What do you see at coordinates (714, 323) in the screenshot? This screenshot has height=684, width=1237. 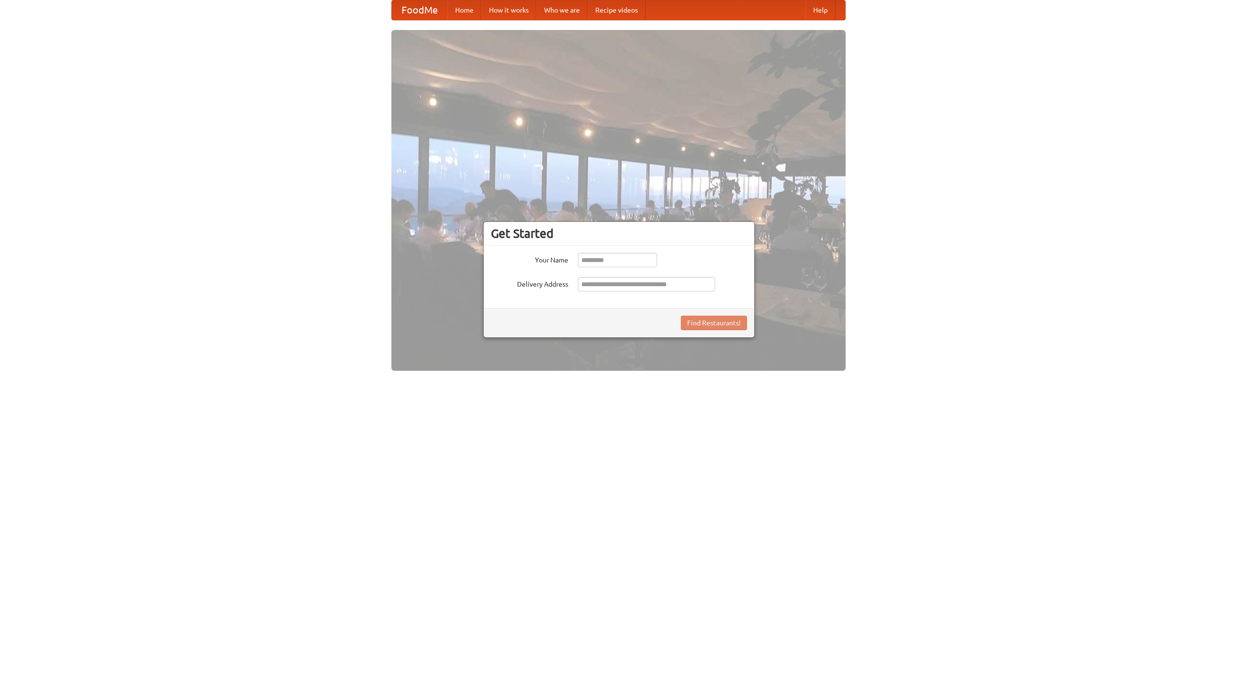 I see `button: Find Restaurants!` at bounding box center [714, 323].